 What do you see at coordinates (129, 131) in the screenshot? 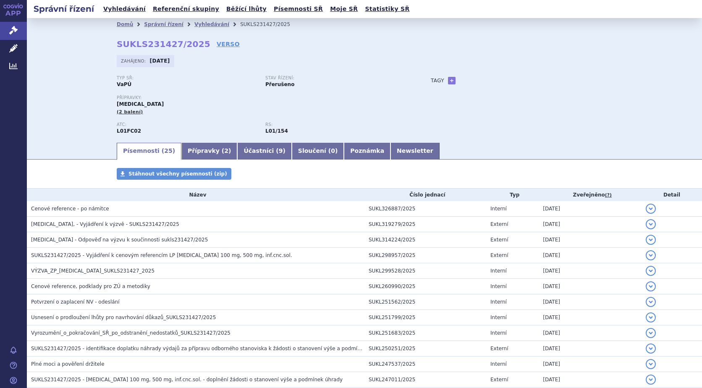
I see `strong: IZATUXIMAB` at bounding box center [129, 131].